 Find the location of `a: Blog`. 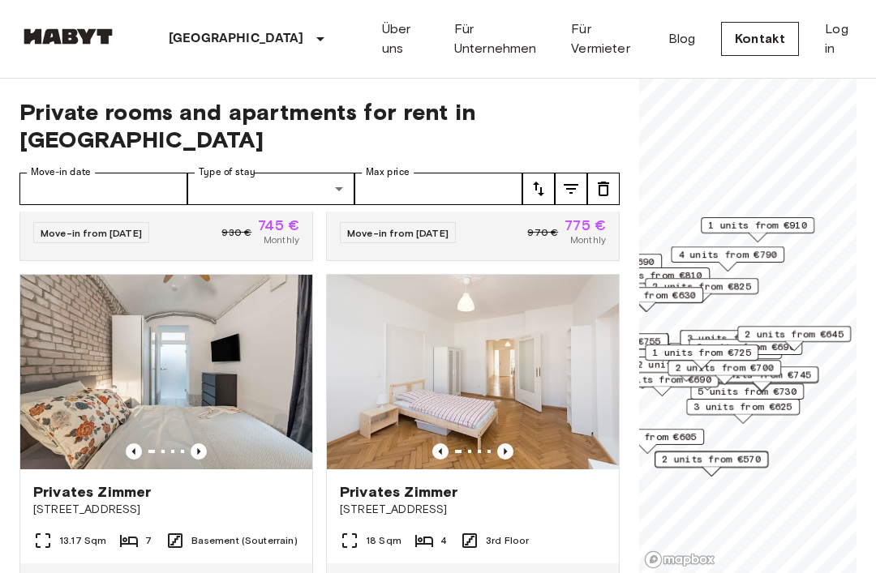

a: Blog is located at coordinates (682, 39).